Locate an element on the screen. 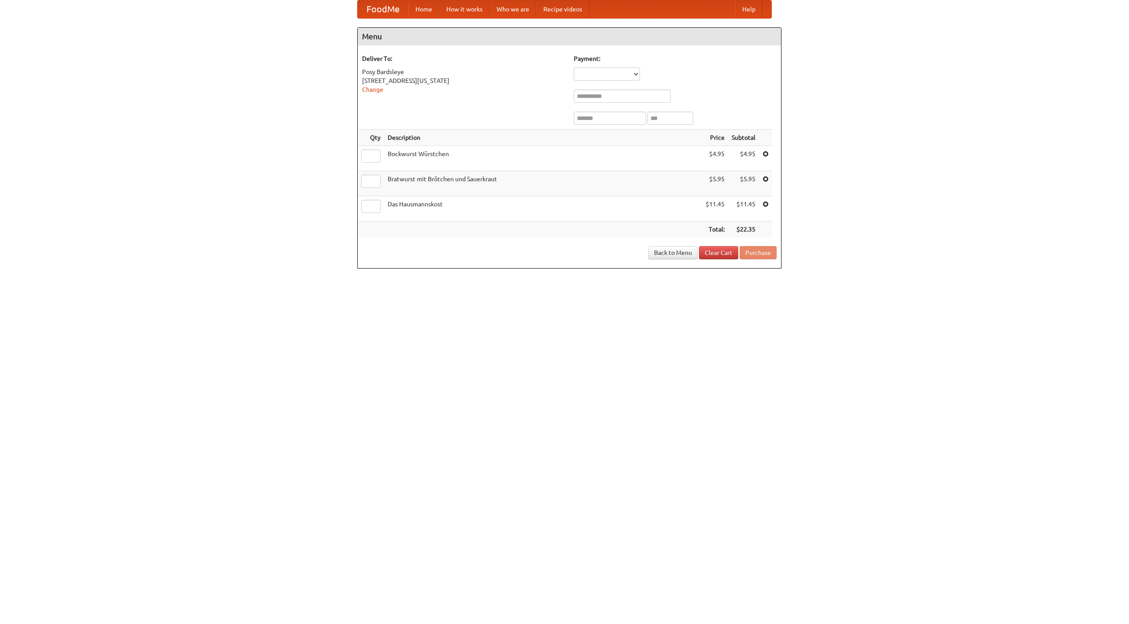 The image size is (1129, 624). th: $22.35 is located at coordinates (744, 229).